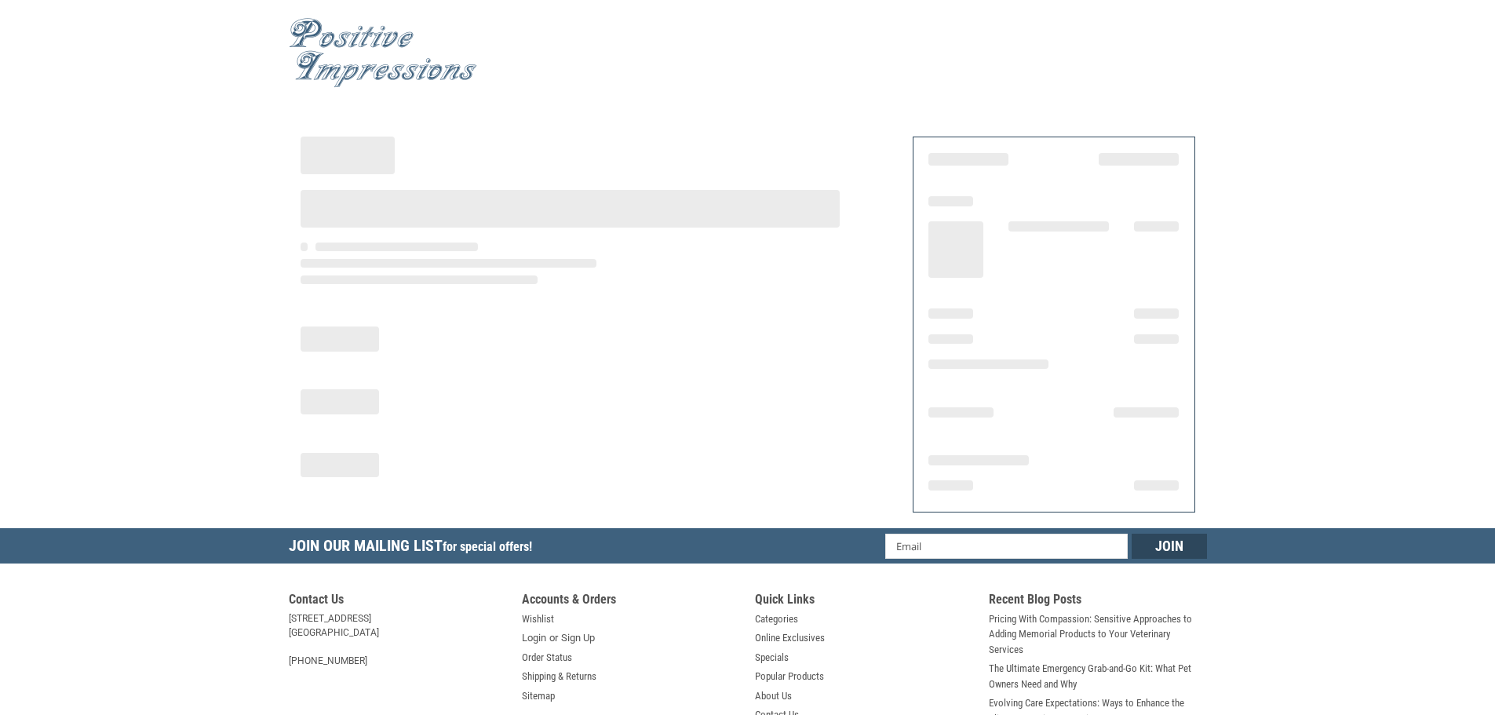 This screenshot has width=1495, height=715. I want to click on a: About Us, so click(773, 696).